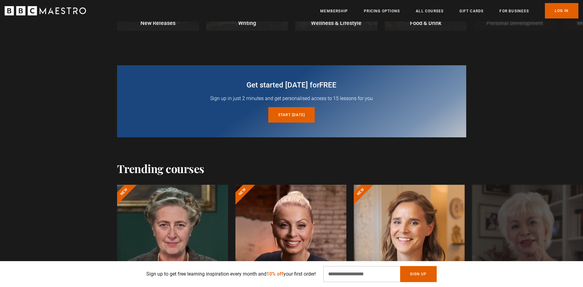 Image resolution: width=583 pixels, height=287 pixels. What do you see at coordinates (161, 168) in the screenshot?
I see `h2: Trending courses` at bounding box center [161, 168].